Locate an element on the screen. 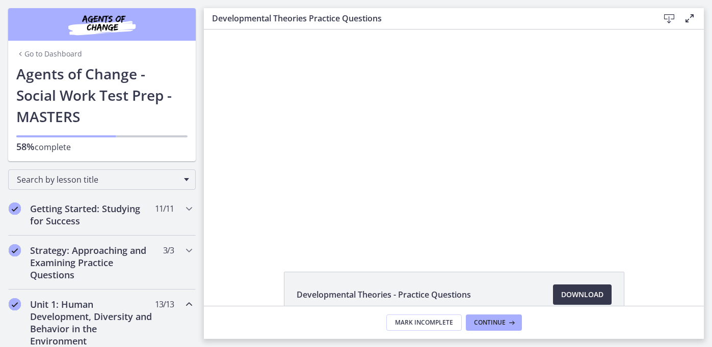  h2: Unit 1: Human Development, Diversity and Behavior in the Environment is located at coordinates (92, 323).